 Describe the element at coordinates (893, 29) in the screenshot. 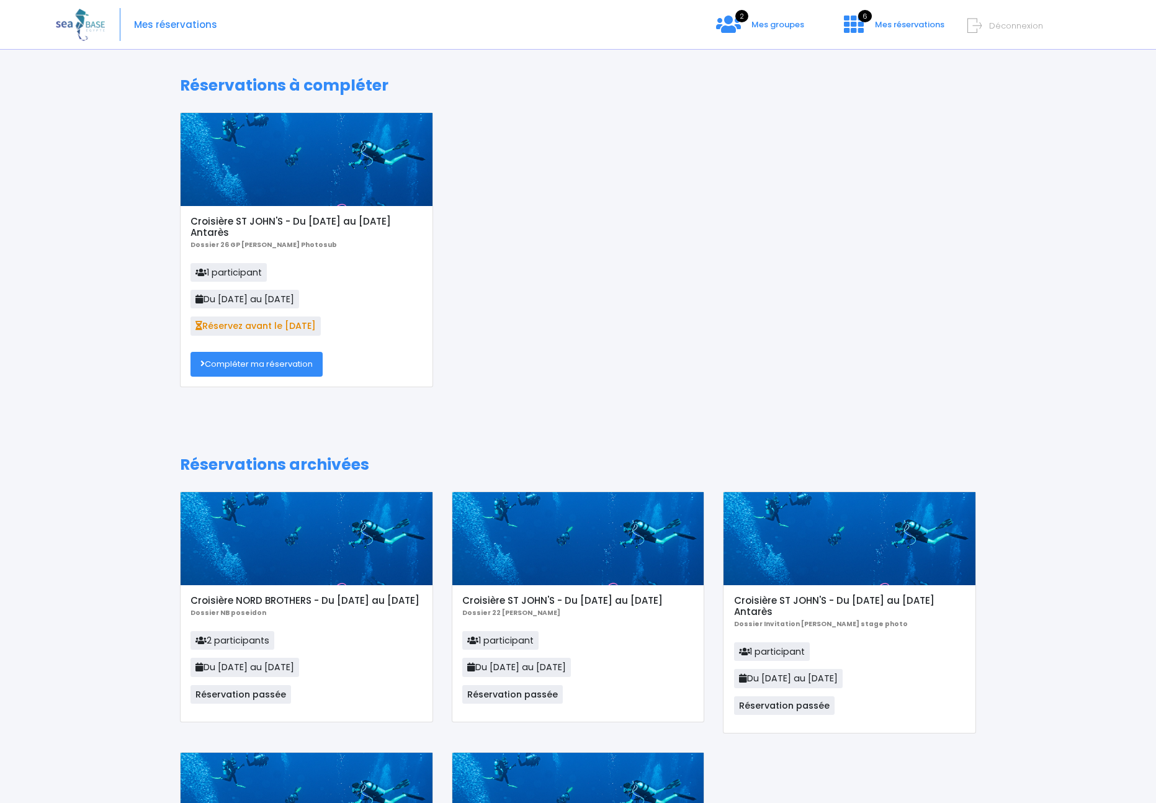

I see `a: 6 Mes réservations` at that location.